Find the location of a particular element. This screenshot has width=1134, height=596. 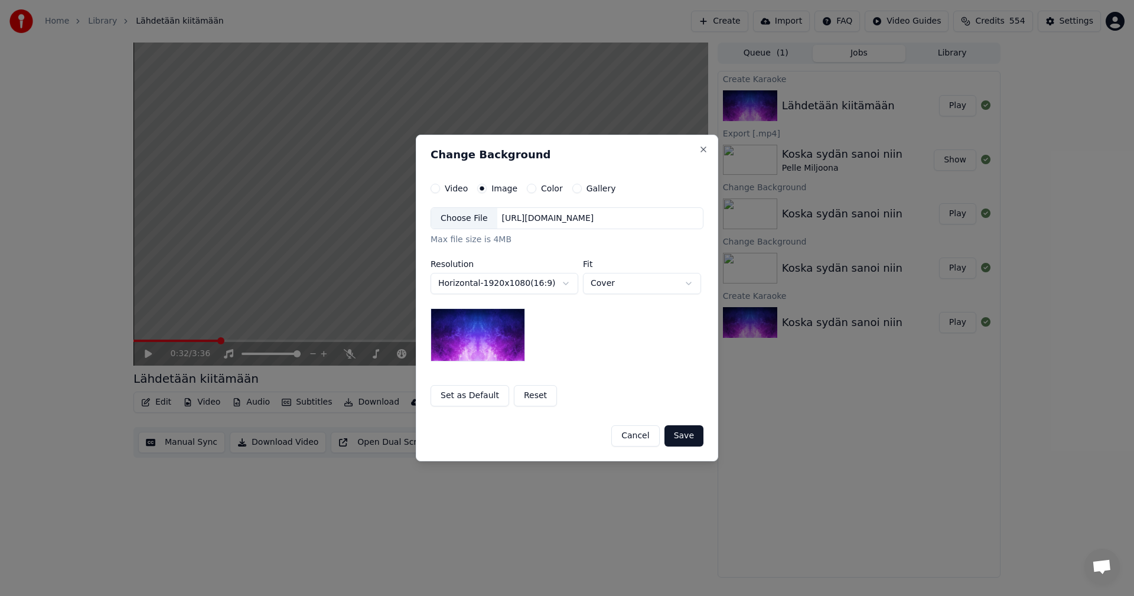

div: Choose File is located at coordinates (464, 218).